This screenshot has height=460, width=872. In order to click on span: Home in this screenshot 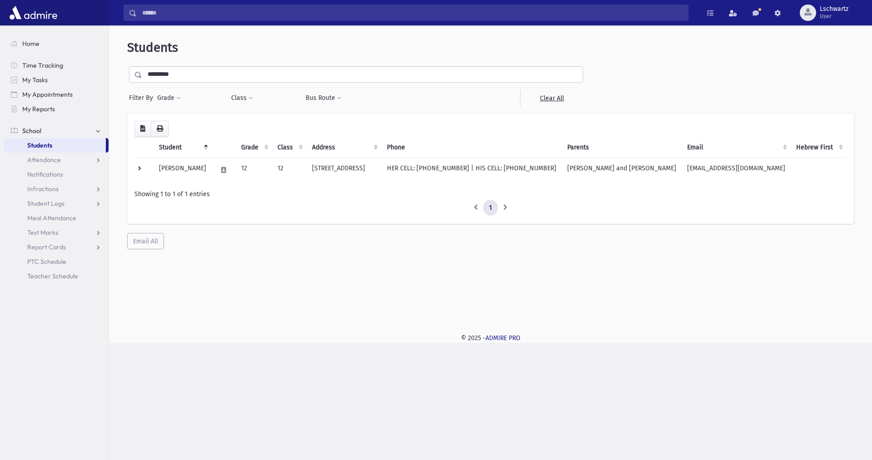, I will do `click(31, 44)`.